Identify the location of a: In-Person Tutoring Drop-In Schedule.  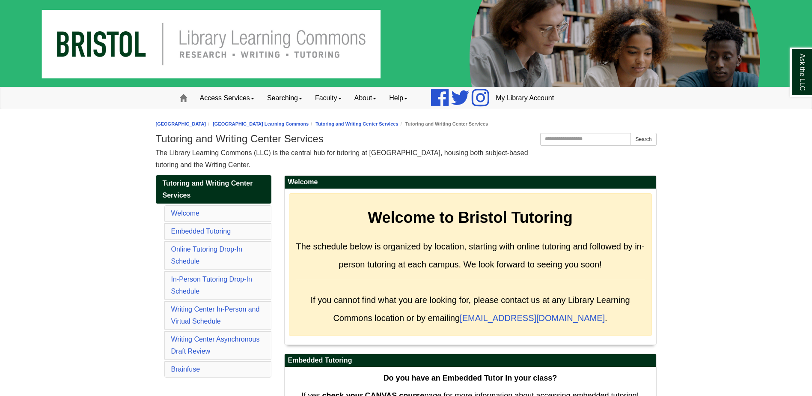
(211, 285).